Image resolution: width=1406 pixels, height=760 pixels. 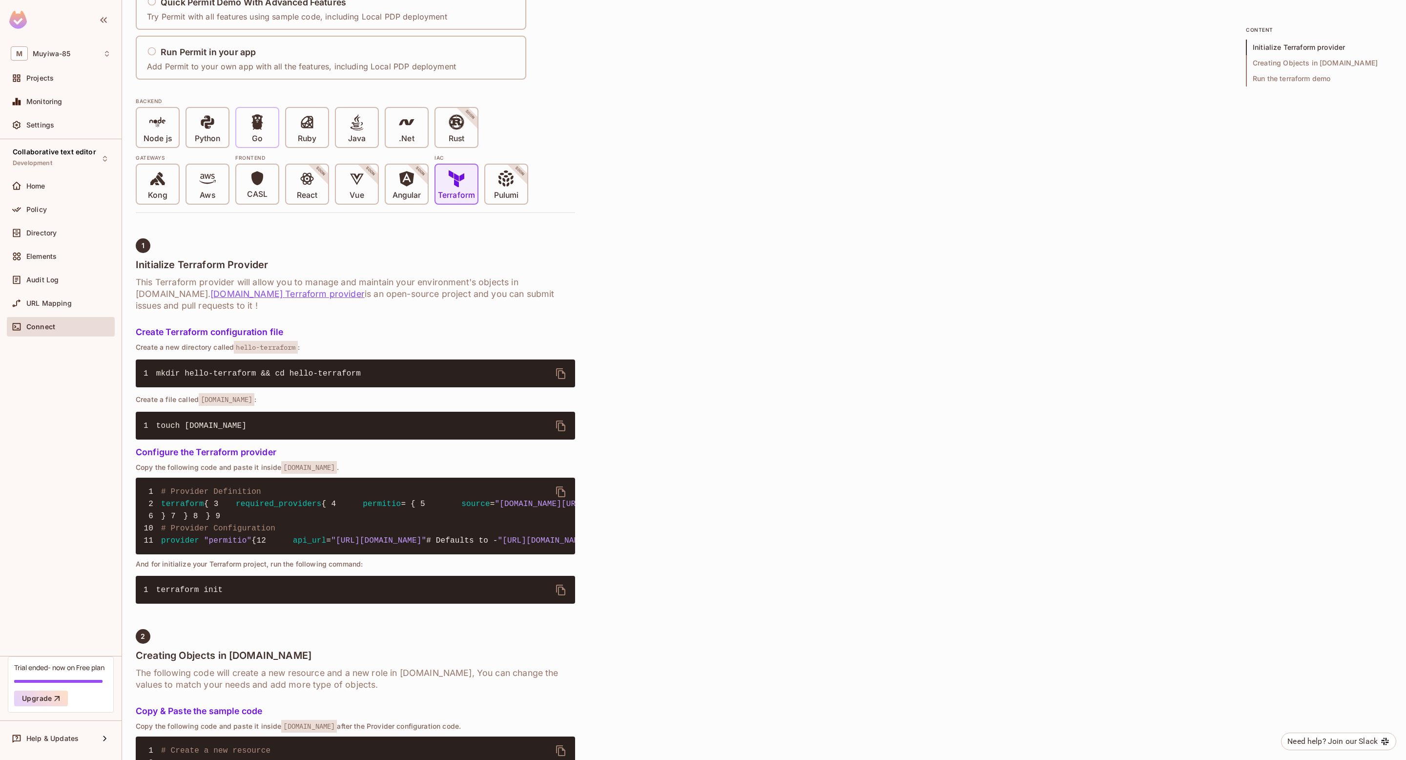 What do you see at coordinates (1319, 79) in the screenshot?
I see `span: Run the terraform demo` at bounding box center [1319, 79].